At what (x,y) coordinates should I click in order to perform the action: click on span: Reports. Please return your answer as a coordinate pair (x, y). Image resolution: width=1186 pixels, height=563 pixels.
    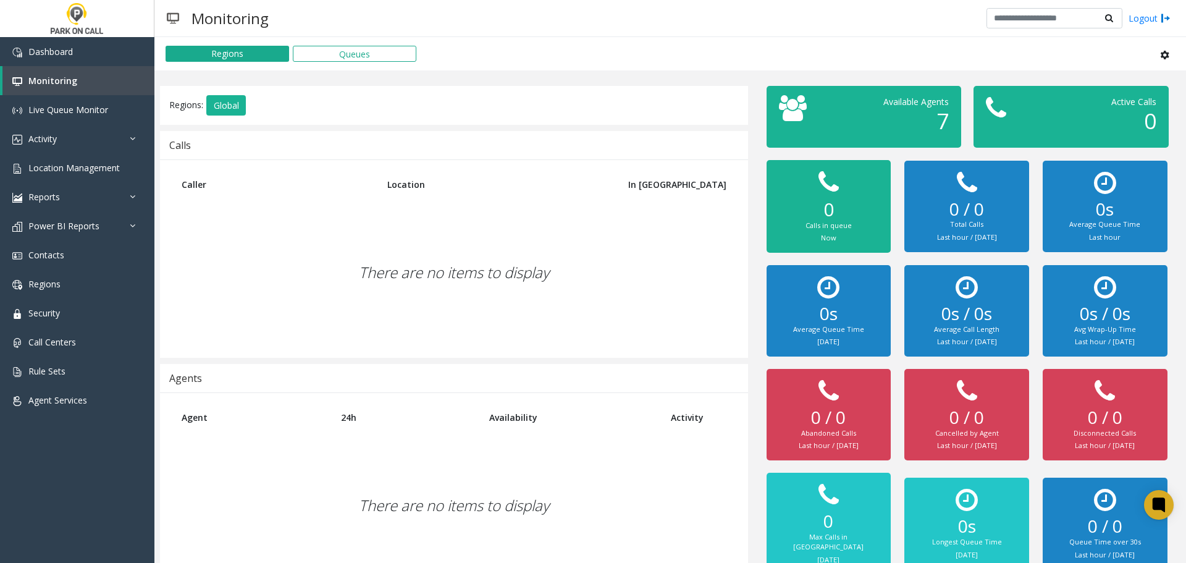
    Looking at the image, I should click on (44, 196).